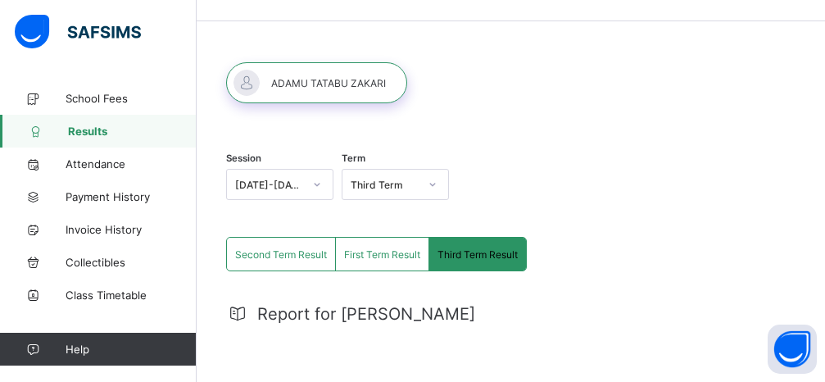  What do you see at coordinates (78, 32) in the screenshot?
I see `img: safsims` at bounding box center [78, 32].